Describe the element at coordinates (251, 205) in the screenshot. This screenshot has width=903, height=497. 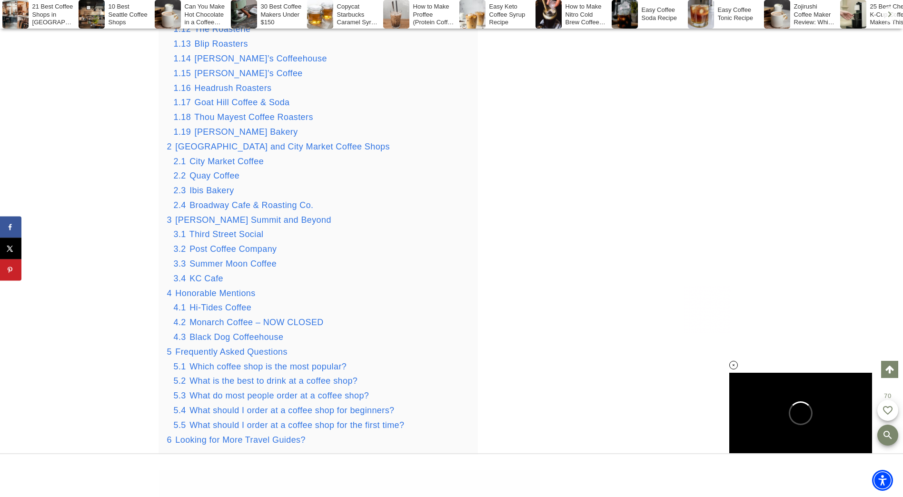
I see `span: Broadway Cafe & Roasting Co.` at that location.